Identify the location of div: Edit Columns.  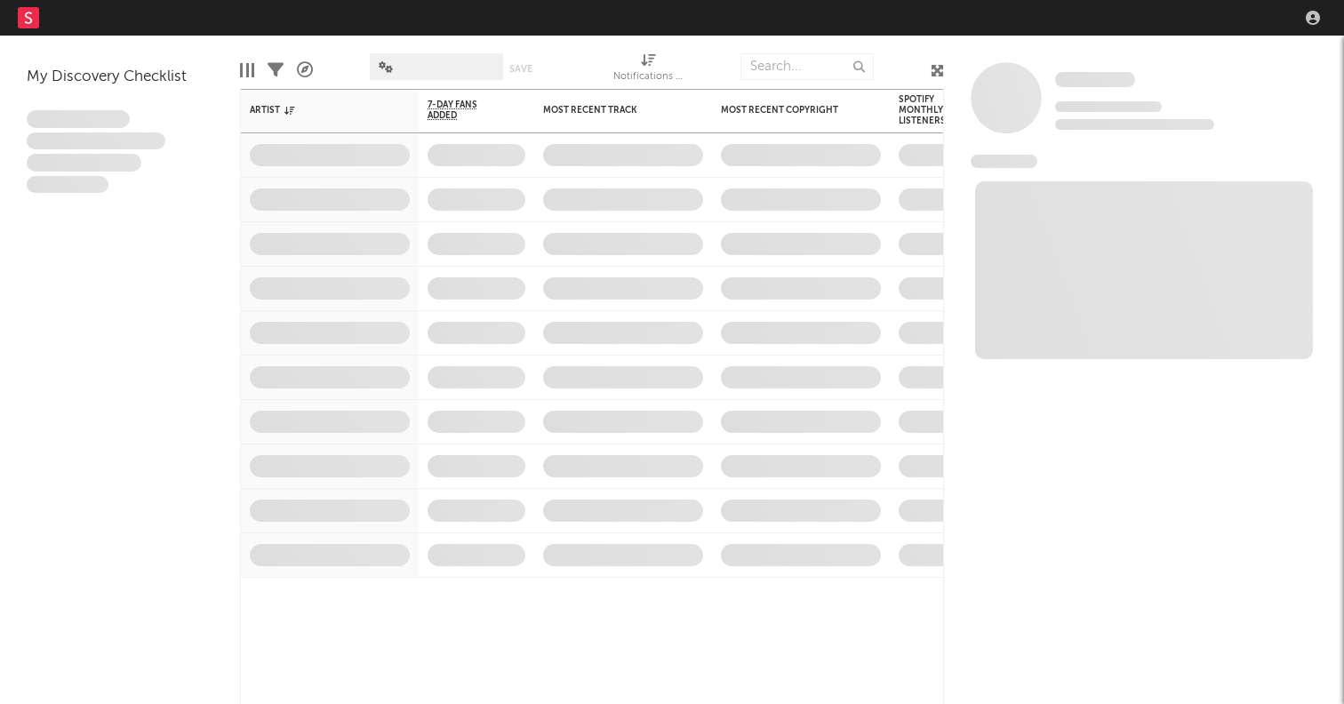
(247, 70).